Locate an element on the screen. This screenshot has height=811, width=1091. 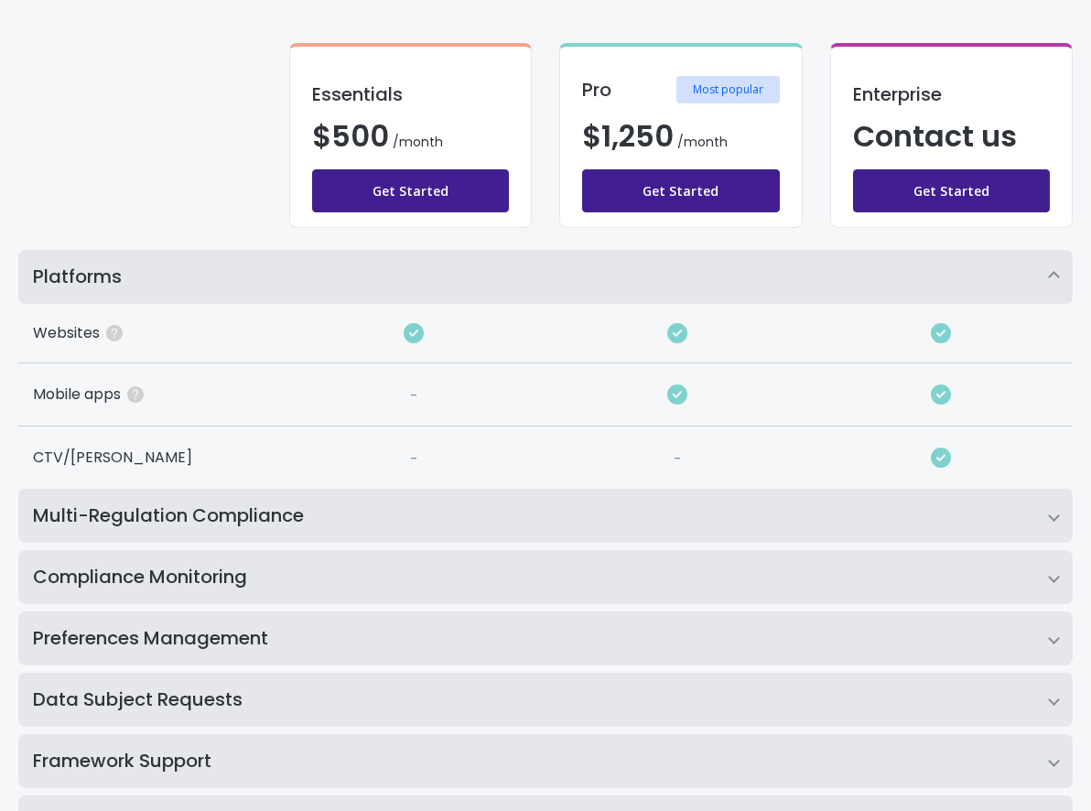
span: 1,250 is located at coordinates (637, 135).